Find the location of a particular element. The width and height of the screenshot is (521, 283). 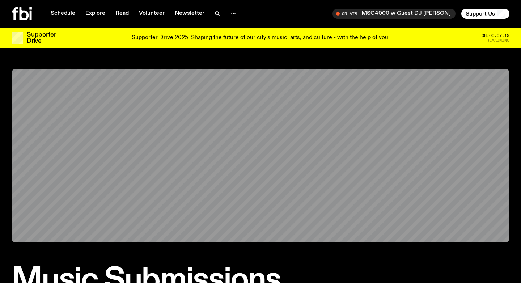

p: Supporter Drive 2025: Shaping the future of our city’s music, arts, and culture - with the help o... is located at coordinates (261, 38).